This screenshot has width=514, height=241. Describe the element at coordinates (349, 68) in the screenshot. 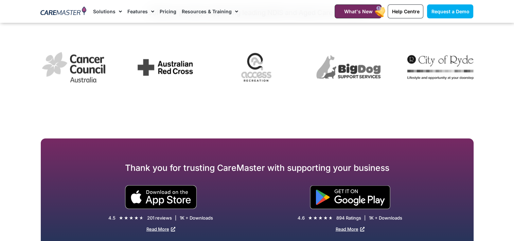

I see `div: 1 / 7` at that location.